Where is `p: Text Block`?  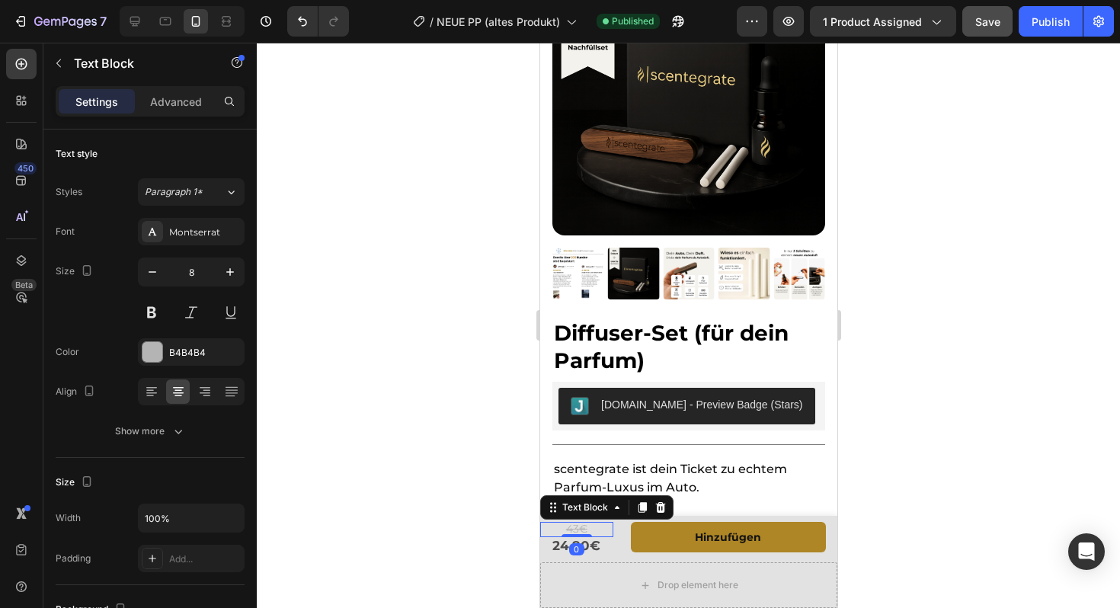 p: Text Block is located at coordinates (139, 63).